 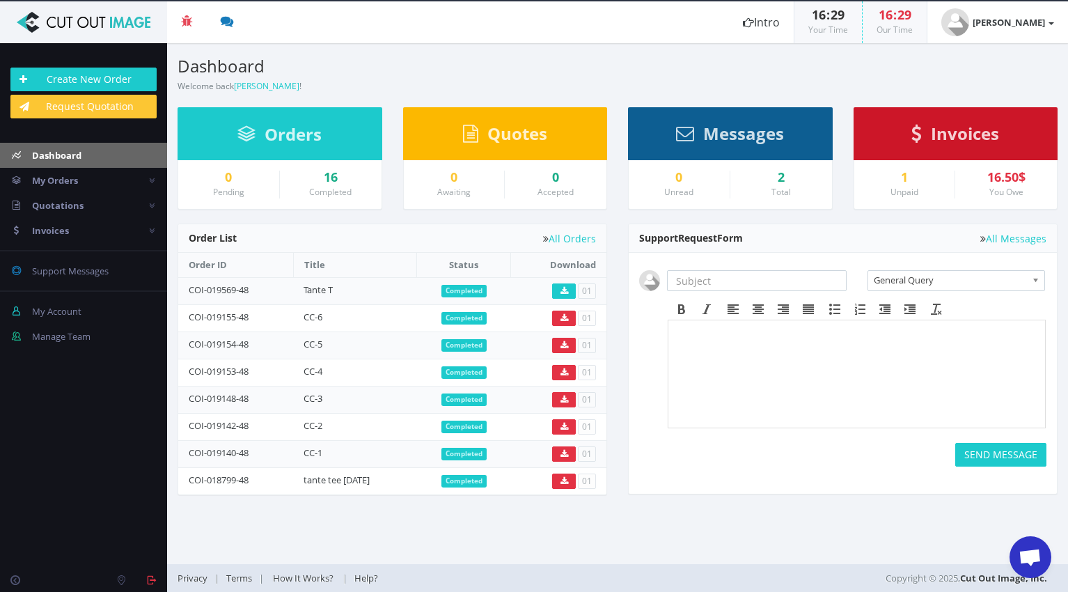 I want to click on span: How It Works?, so click(x=303, y=578).